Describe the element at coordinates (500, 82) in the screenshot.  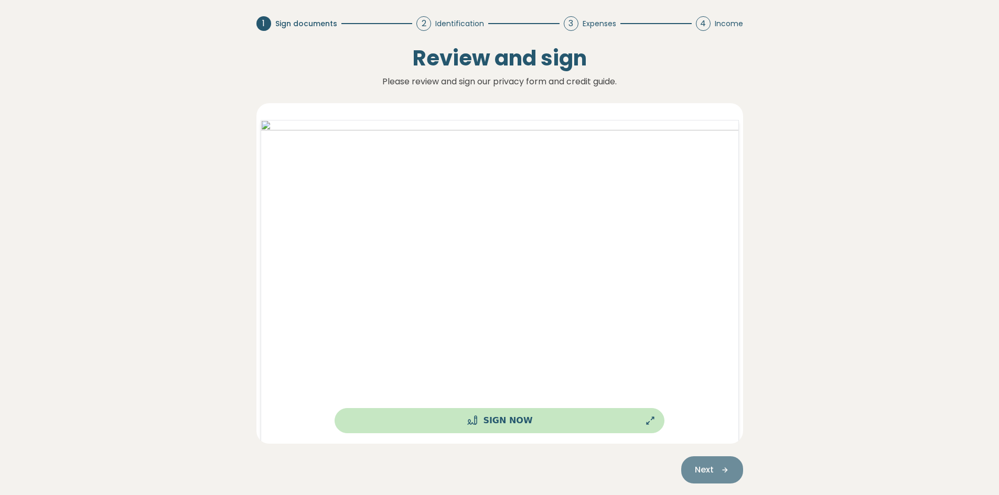
I see `p: Please review and sign our privacy form and credit guide.` at that location.